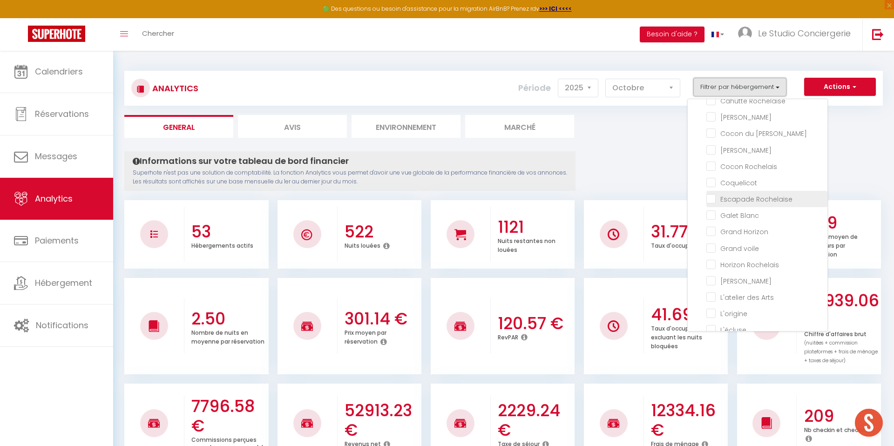 This screenshot has width=894, height=446. I want to click on h3: 31.77 %, so click(688, 232).